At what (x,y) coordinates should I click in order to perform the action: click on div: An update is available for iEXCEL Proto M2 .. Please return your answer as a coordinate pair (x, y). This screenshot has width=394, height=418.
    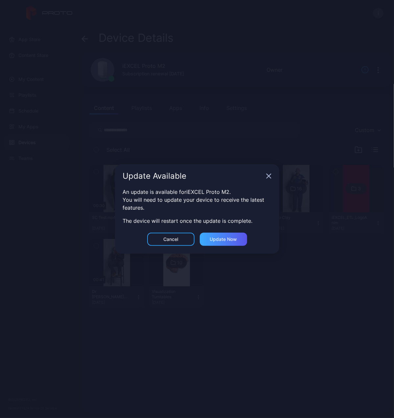
    Looking at the image, I should click on (197, 192).